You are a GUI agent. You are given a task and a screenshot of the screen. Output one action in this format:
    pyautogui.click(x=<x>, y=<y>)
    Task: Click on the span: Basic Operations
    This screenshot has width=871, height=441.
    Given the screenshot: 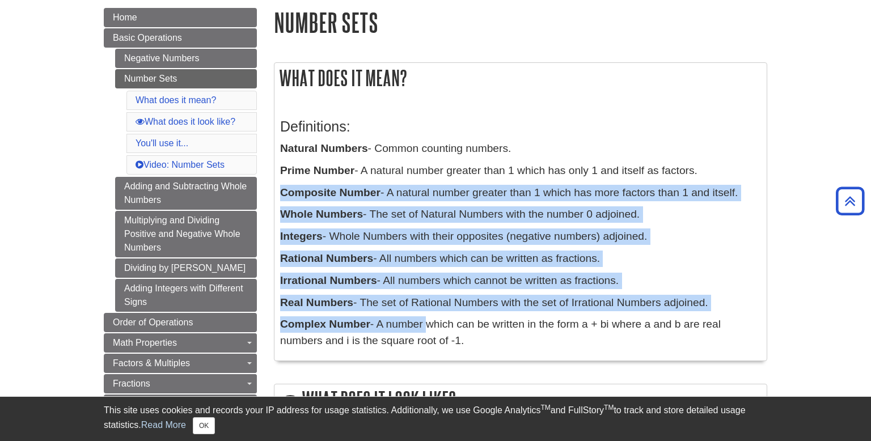 What is the action you would take?
    pyautogui.click(x=147, y=37)
    